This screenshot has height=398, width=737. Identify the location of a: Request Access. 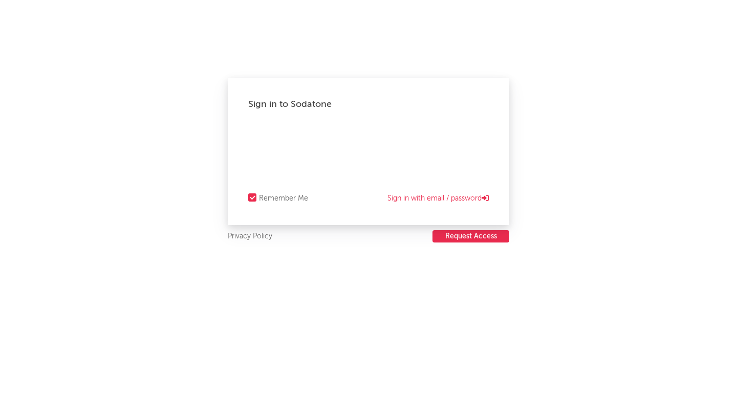
(471, 236).